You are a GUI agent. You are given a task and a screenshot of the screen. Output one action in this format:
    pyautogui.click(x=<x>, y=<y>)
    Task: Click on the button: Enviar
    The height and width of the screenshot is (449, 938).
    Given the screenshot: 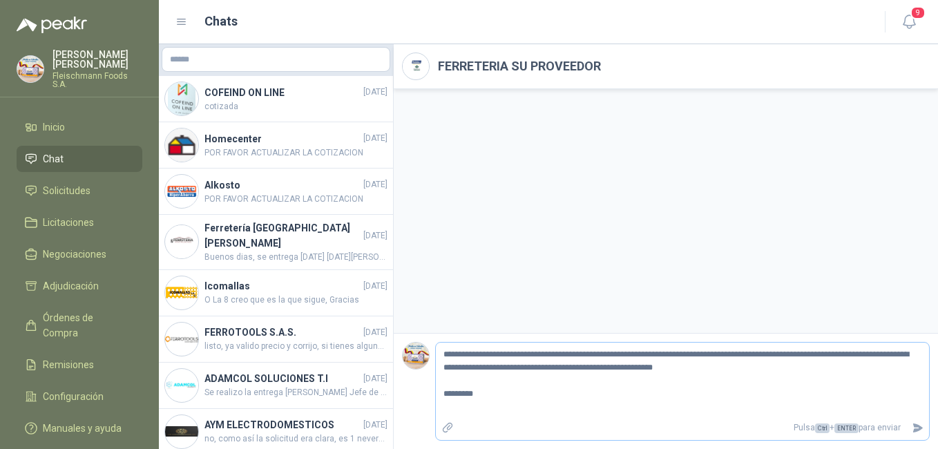 What is the action you would take?
    pyautogui.click(x=918, y=428)
    